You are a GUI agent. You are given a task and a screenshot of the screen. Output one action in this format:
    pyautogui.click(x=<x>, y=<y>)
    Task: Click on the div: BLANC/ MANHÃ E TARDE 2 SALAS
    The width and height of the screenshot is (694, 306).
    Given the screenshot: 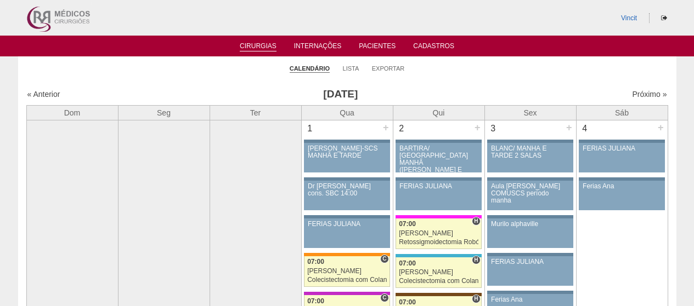 What is the action you would take?
    pyautogui.click(x=530, y=152)
    